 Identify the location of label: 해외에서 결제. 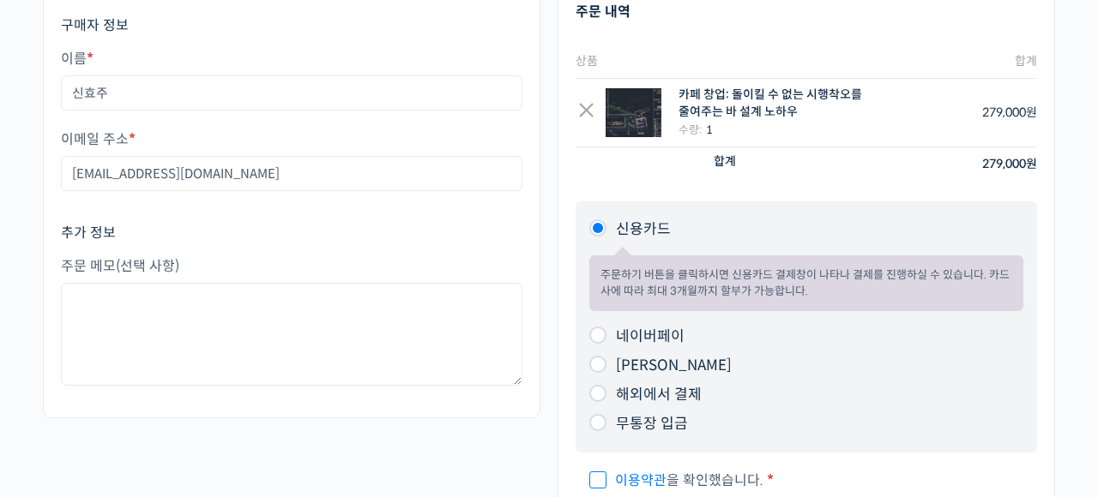
(659, 395).